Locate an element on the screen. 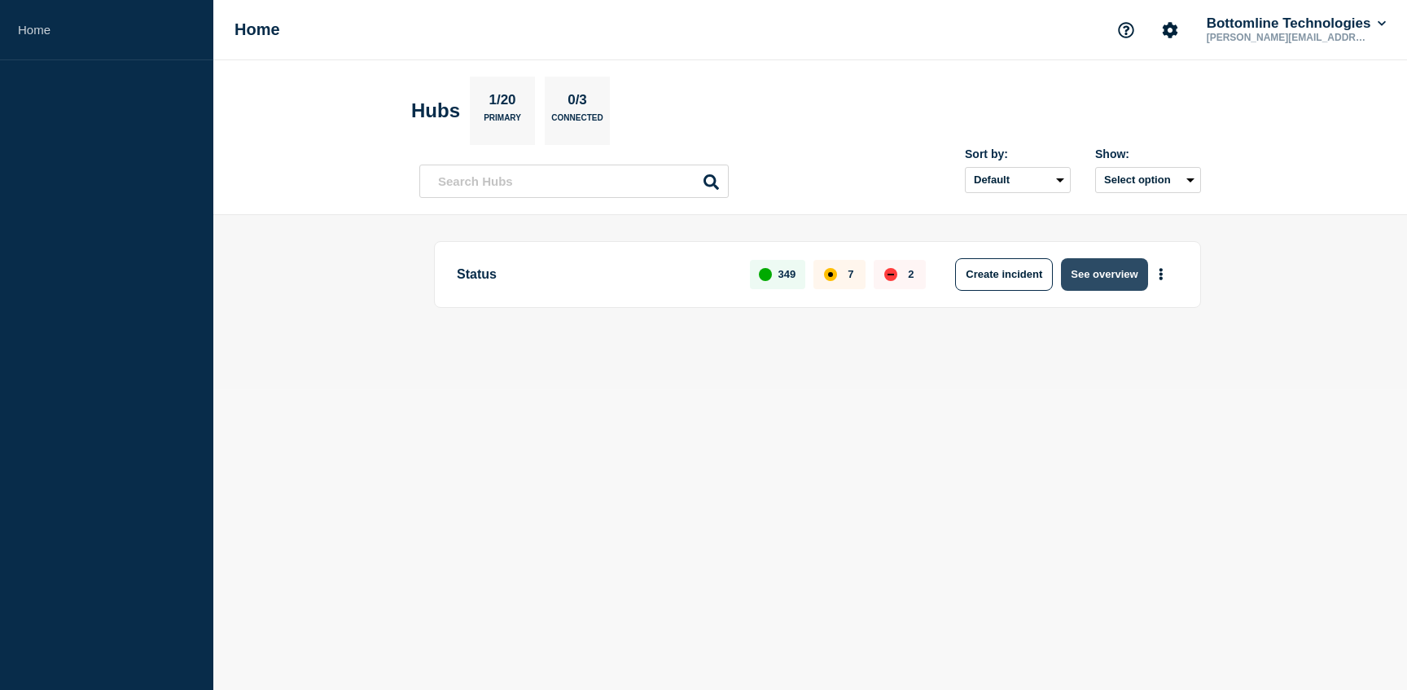 This screenshot has height=690, width=1407. button: Select option is located at coordinates (1148, 180).